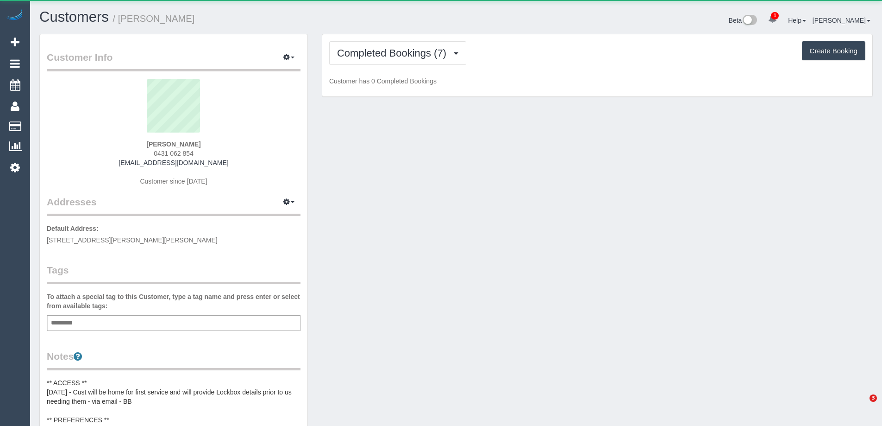 The width and height of the screenshot is (882, 426). What do you see at coordinates (174, 273) in the screenshot?
I see `legend: Tags` at bounding box center [174, 273].